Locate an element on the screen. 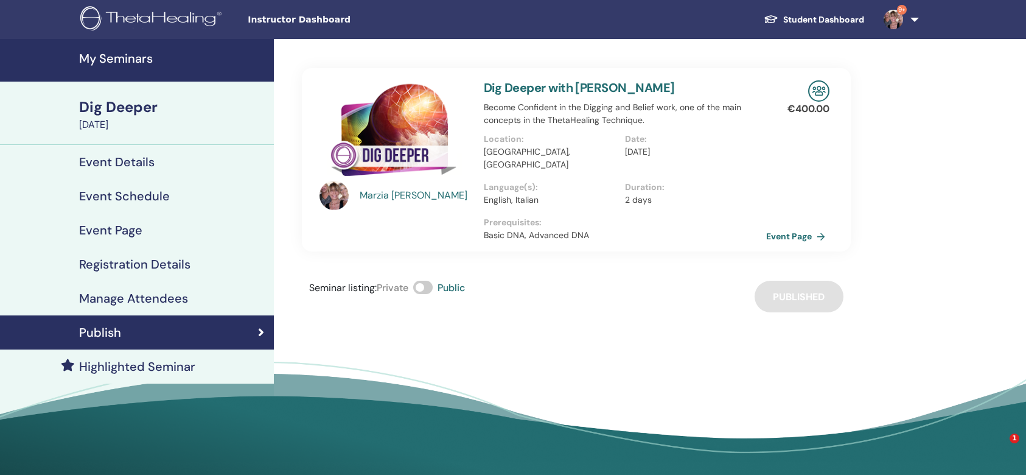 The image size is (1026, 475). p: Date : is located at coordinates (692, 139).